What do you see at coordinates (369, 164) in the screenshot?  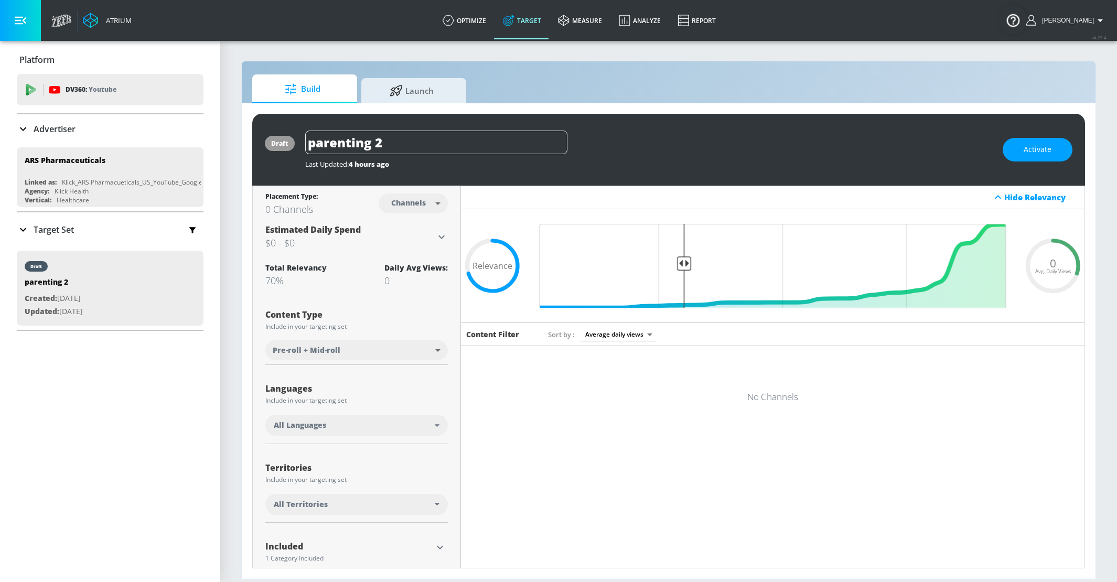 I see `span: 4 hours ago` at bounding box center [369, 164].